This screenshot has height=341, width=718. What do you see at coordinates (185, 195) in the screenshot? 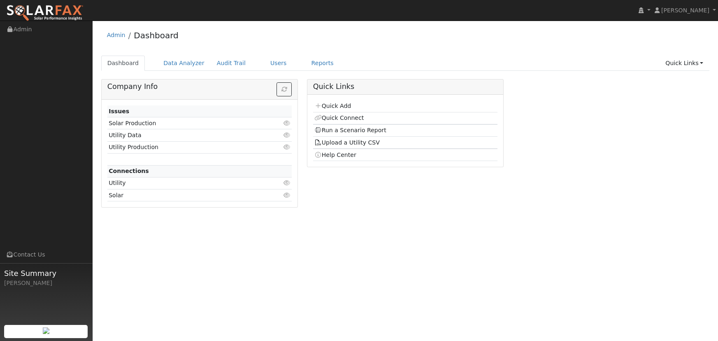
I see `td: Solar` at bounding box center [185, 195].